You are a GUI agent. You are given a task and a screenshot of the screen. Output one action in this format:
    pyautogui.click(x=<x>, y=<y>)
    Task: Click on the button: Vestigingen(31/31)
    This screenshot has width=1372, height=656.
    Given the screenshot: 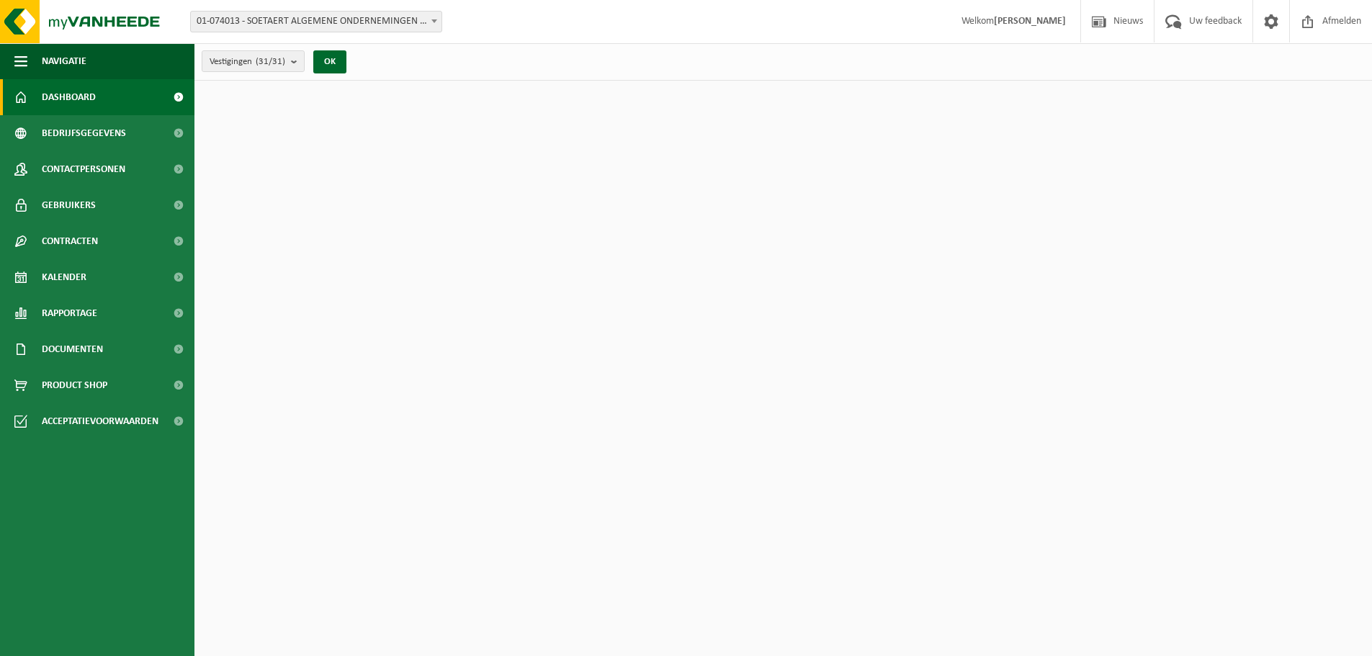 What is the action you would take?
    pyautogui.click(x=253, y=61)
    